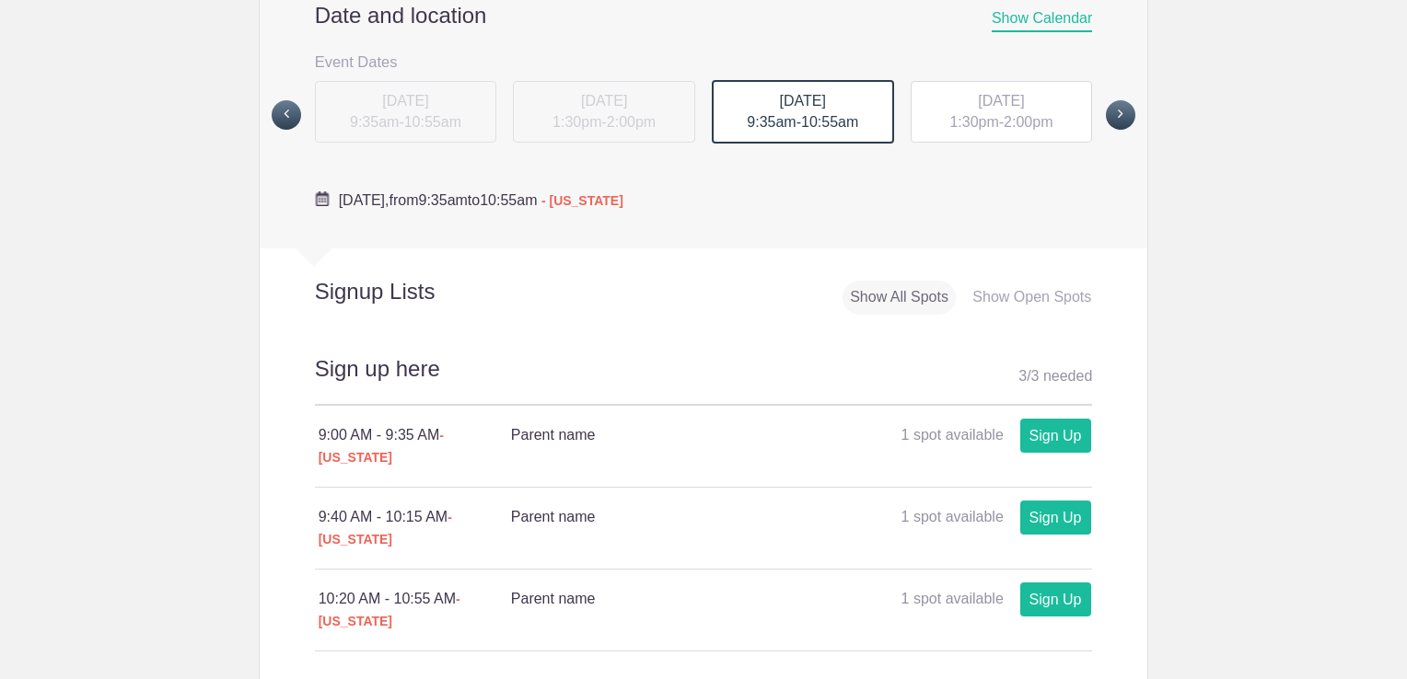  What do you see at coordinates (898, 297) in the screenshot?
I see `div: Show All Spots` at bounding box center [898, 297].